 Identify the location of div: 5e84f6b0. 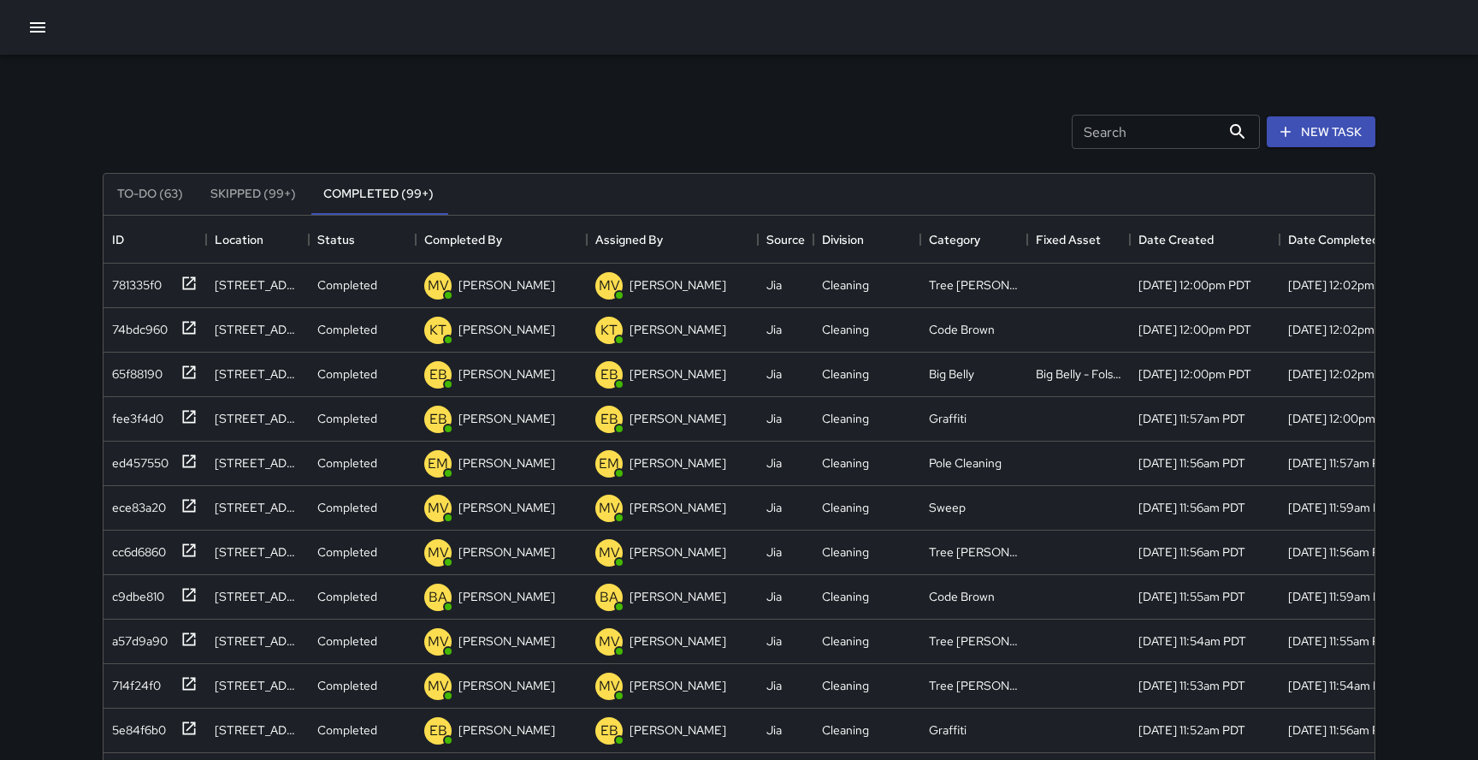
(135, 726).